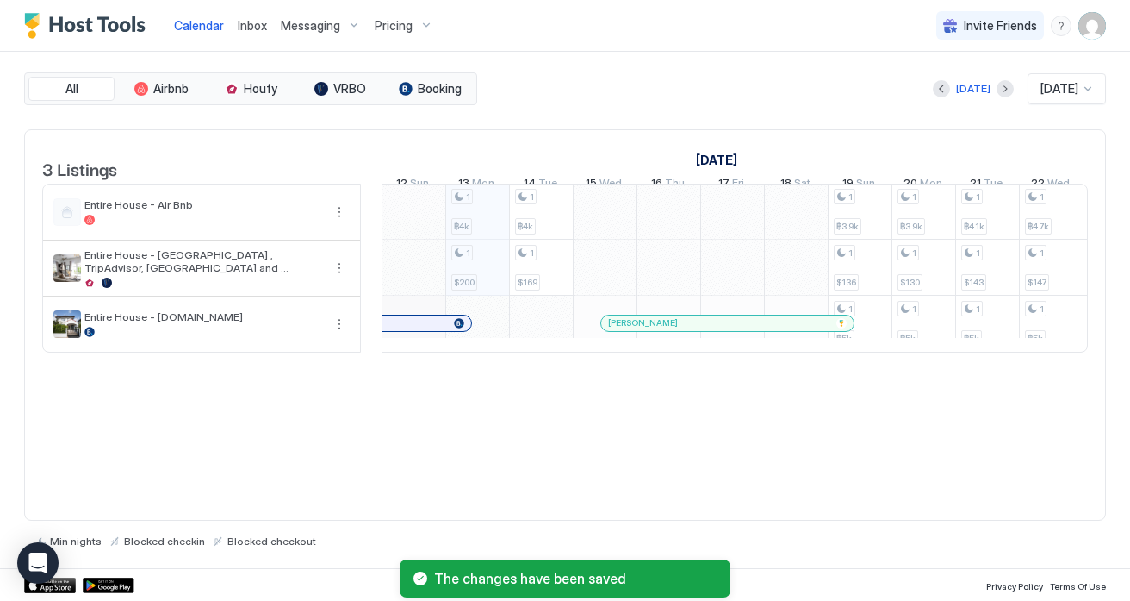  Describe the element at coordinates (1093, 26) in the screenshot. I see `div: User profile` at that location.